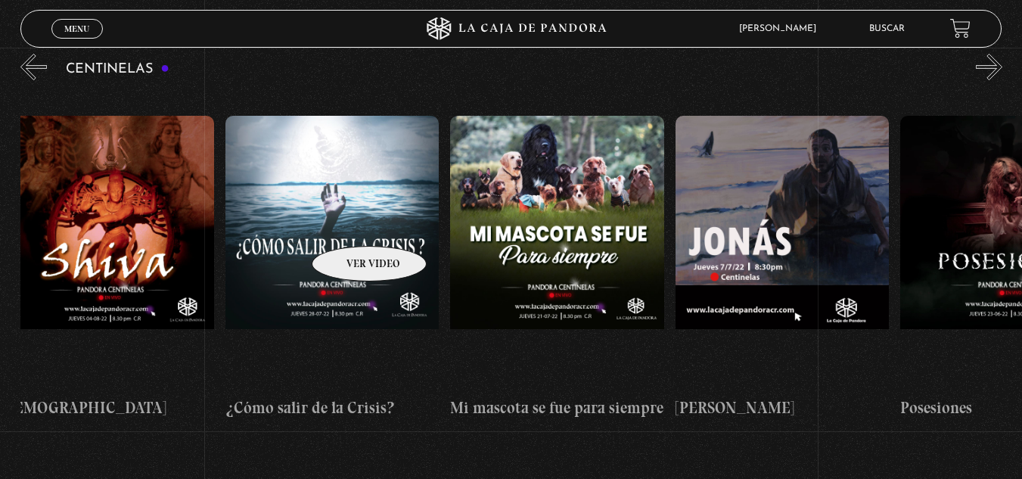 This screenshot has width=1022, height=479. I want to click on h4: Mi mascota se fue para siempre, so click(557, 408).